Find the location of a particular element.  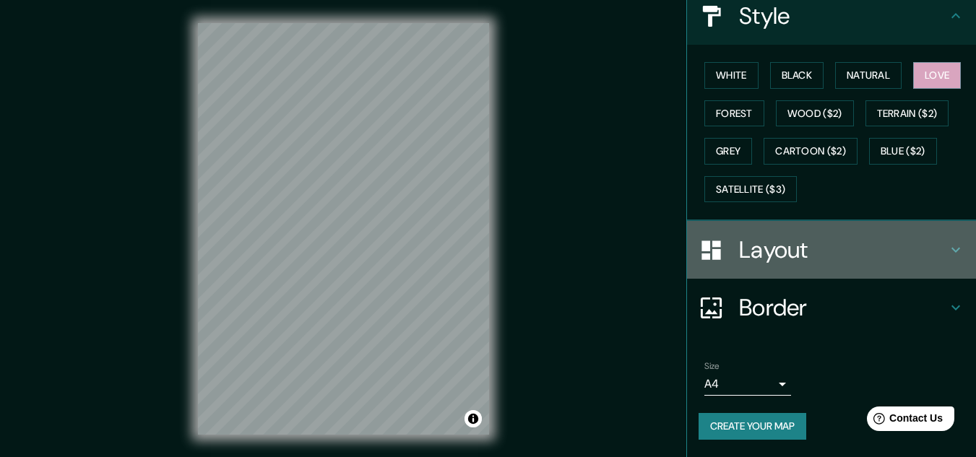

span: Contact Us is located at coordinates (69, 17).